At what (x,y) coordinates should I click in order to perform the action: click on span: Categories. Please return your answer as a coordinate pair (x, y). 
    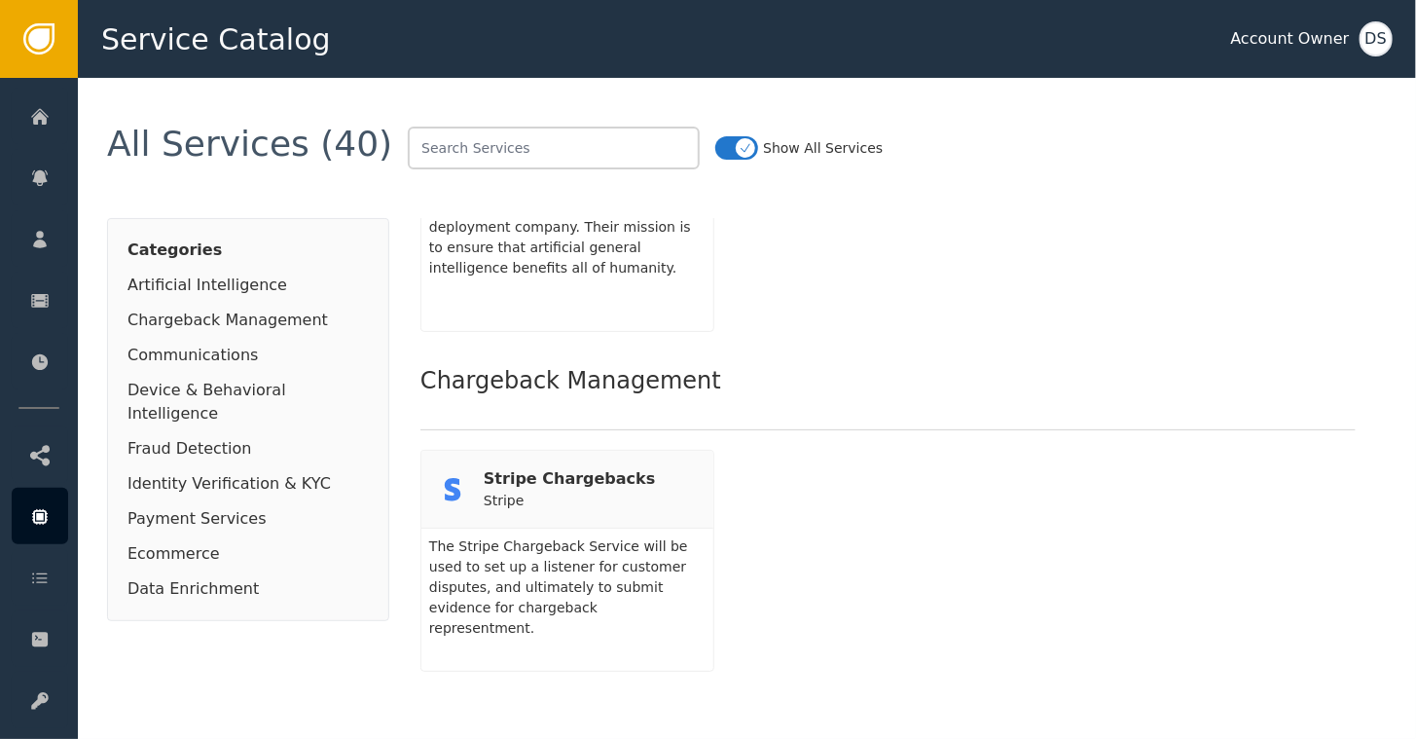
    Looking at the image, I should click on (248, 250).